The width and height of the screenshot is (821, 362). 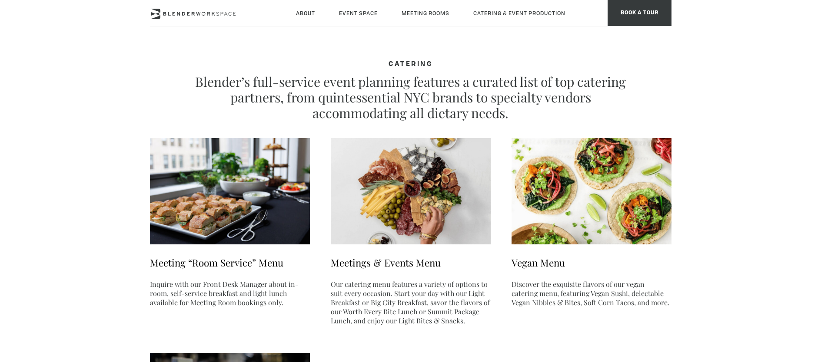 I want to click on a: Meeting “Room Service” Menu, so click(x=216, y=263).